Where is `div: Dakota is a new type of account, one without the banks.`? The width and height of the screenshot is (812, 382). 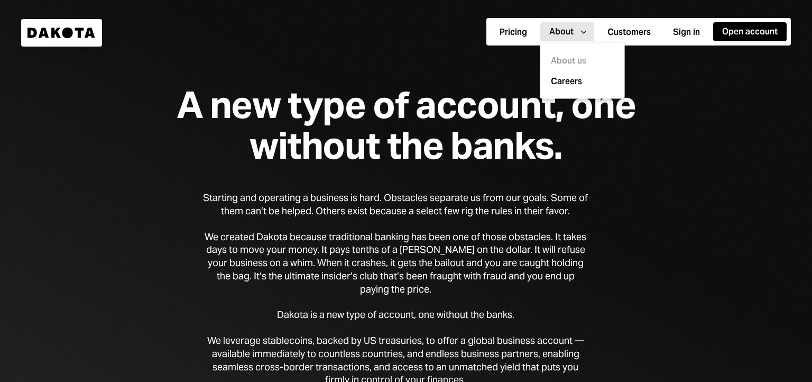
div: Dakota is a new type of account, one without the banks. is located at coordinates (395, 315).